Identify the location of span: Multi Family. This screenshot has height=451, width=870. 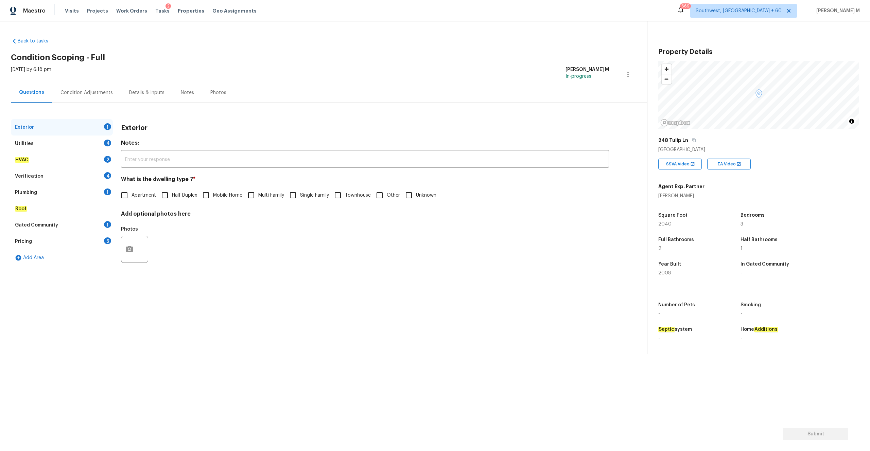
(271, 195).